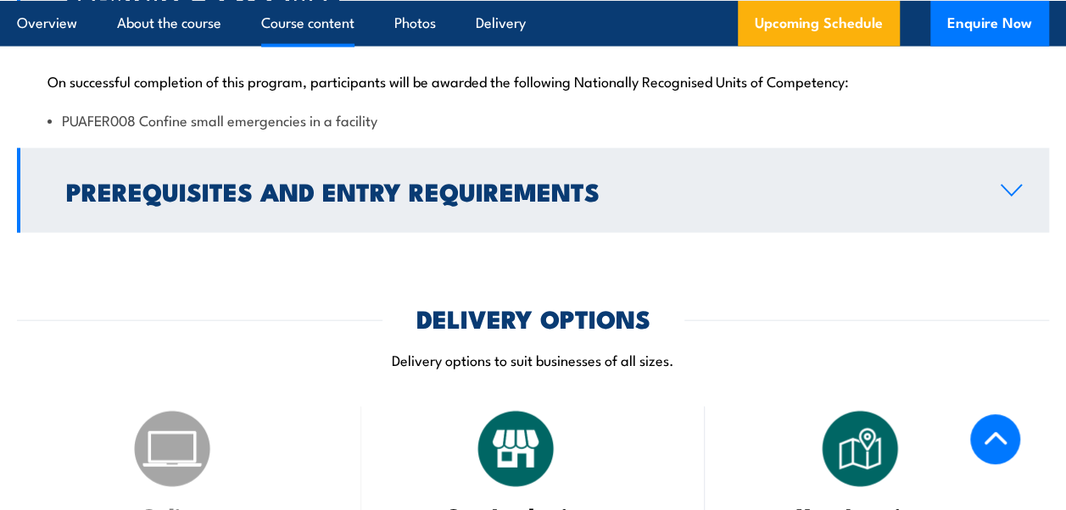 This screenshot has height=510, width=1066. Describe the element at coordinates (533, 318) in the screenshot. I see `h2: DELIVERY OPTIONS` at that location.